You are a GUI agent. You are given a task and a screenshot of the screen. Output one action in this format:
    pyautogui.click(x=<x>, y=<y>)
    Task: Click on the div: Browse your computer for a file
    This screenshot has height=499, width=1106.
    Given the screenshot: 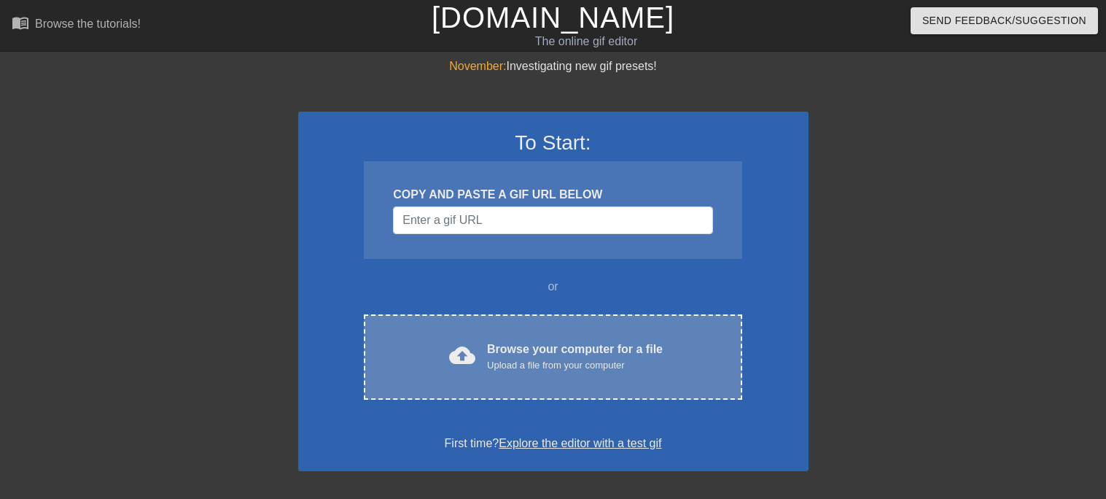 What is the action you would take?
    pyautogui.click(x=574, y=356)
    